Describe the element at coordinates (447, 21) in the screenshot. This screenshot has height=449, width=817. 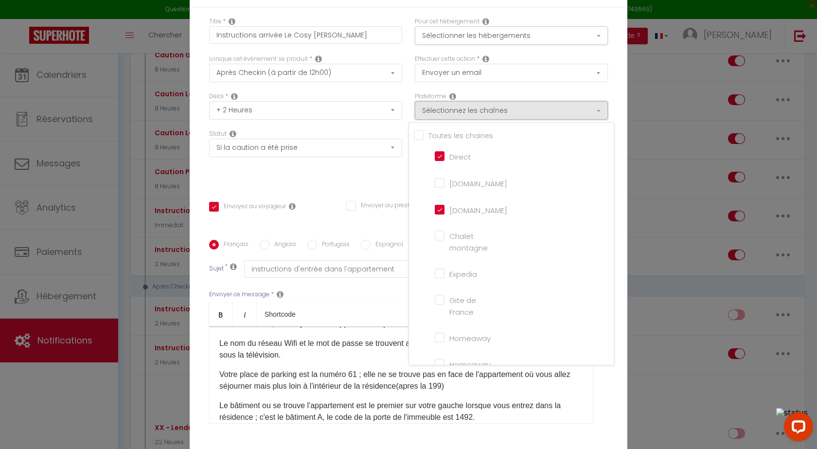
I see `label: Pour cet hébergement` at that location.